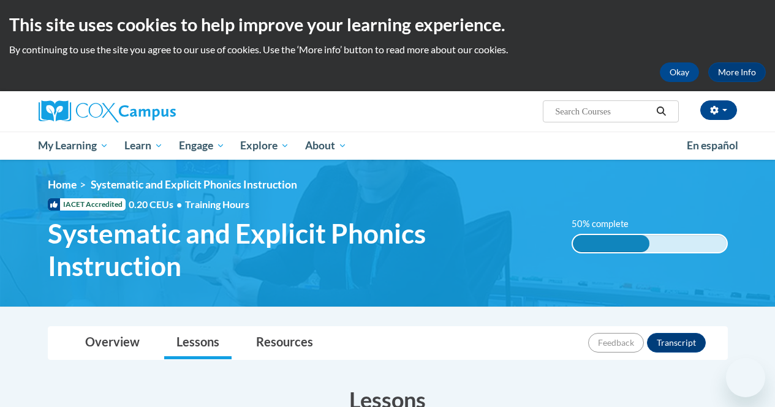 This screenshot has height=407, width=775. I want to click on a: Explore, so click(265, 146).